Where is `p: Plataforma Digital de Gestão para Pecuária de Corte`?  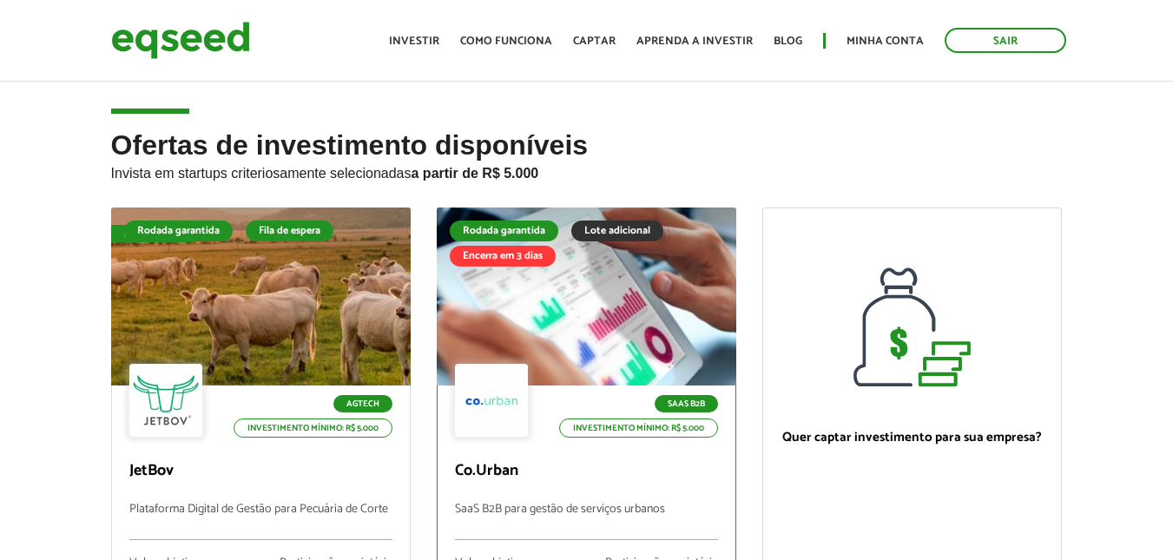
p: Plataforma Digital de Gestão para Pecuária de Corte is located at coordinates (261, 521).